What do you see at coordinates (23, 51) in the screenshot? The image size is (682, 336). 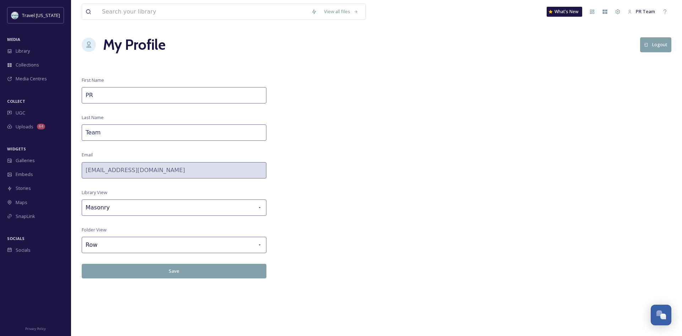 I see `span: Library` at bounding box center [23, 51].